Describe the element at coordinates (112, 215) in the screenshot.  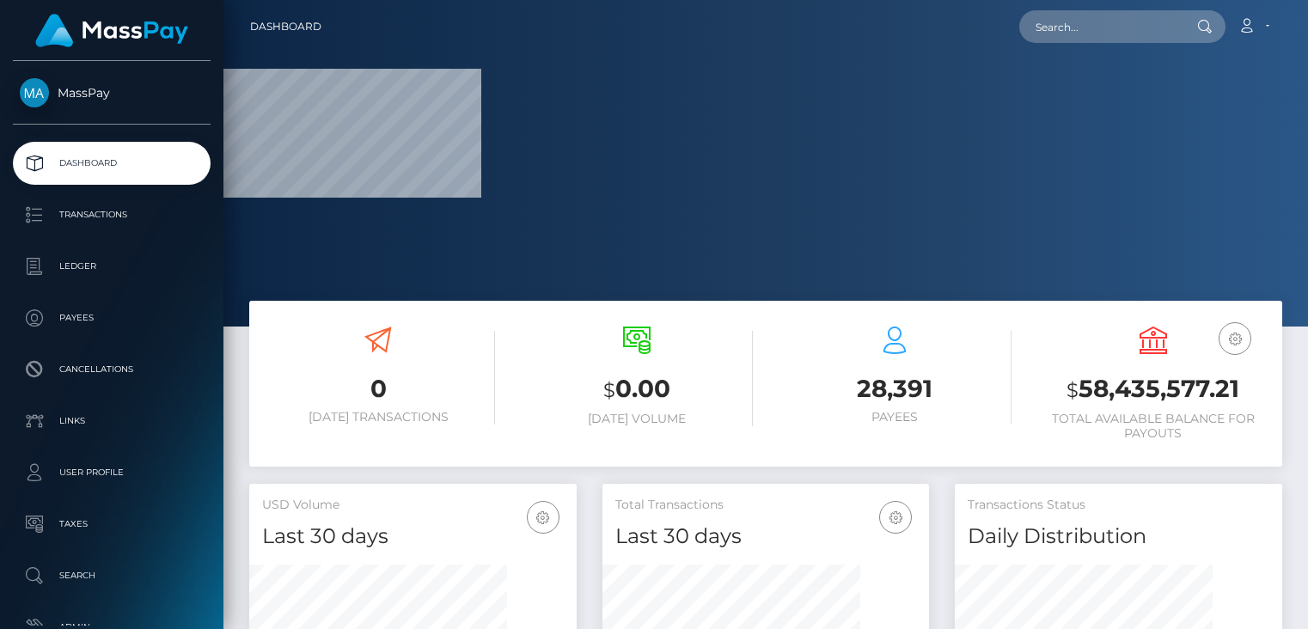
I see `p: Transactions` at that location.